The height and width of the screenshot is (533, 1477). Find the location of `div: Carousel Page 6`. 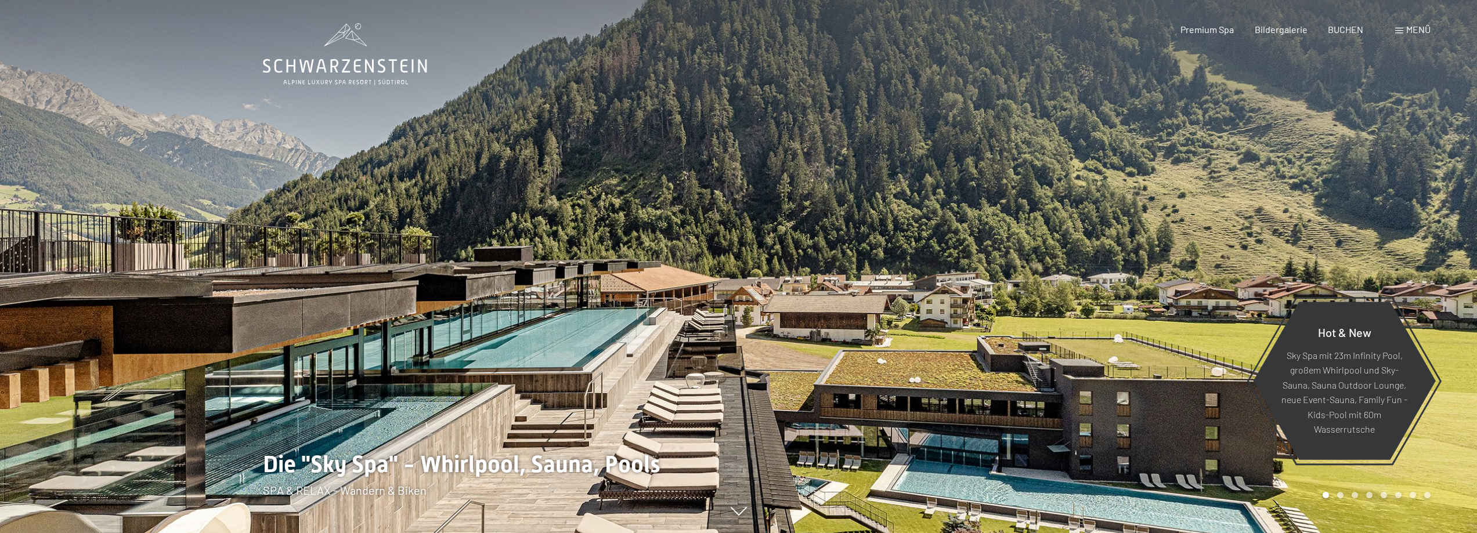

div: Carousel Page 6 is located at coordinates (1398, 495).